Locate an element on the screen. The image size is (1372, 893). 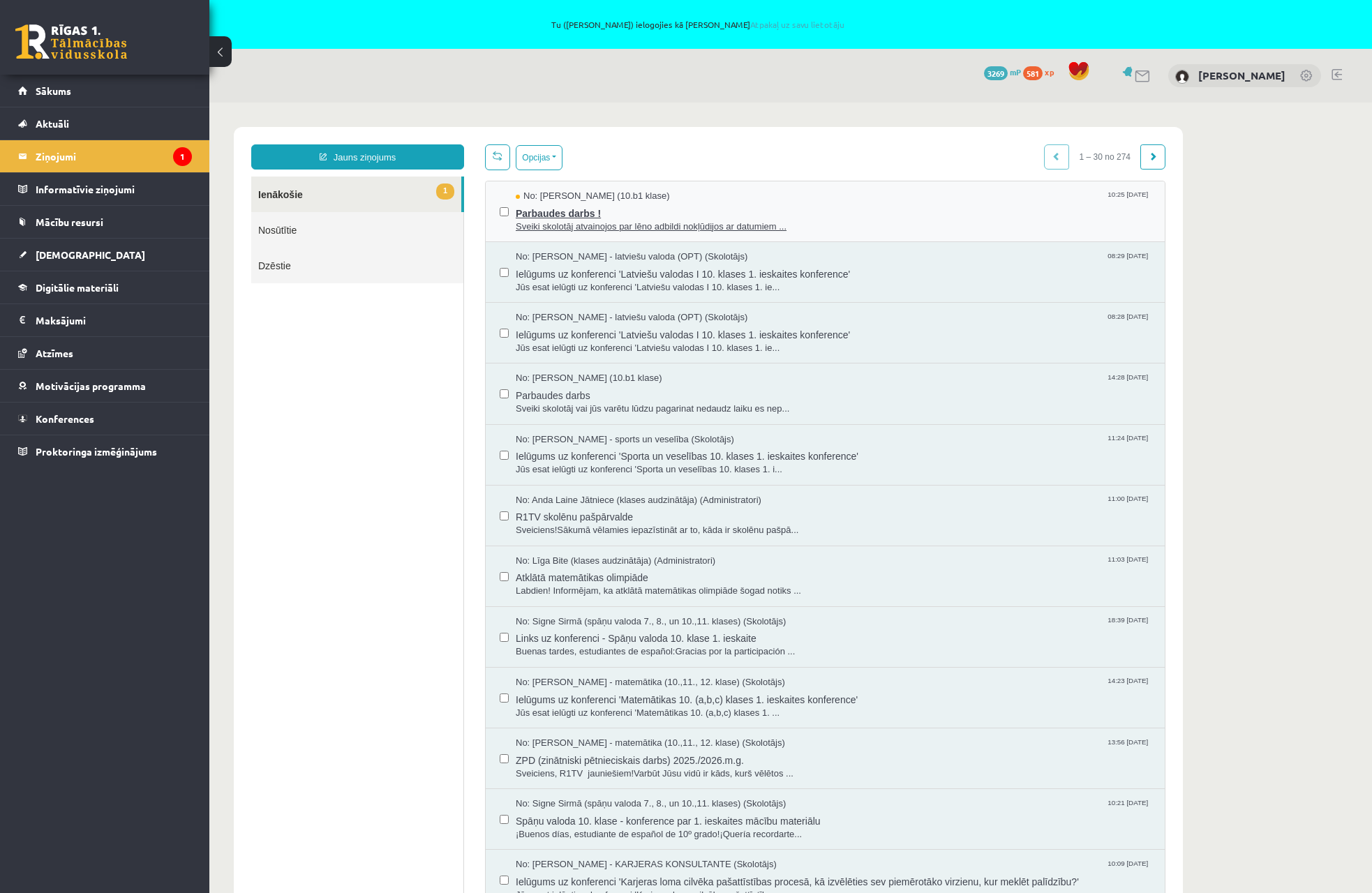
span: Sveiciens!Sākumā vēlamies iepazīstināt ar to, kāda ir skolēnu pašpā... is located at coordinates (624, 427).